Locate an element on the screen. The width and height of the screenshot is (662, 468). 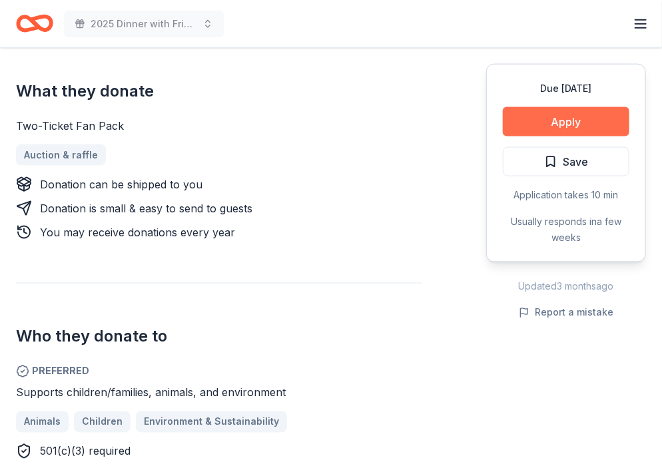
button: Apply is located at coordinates (566, 122).